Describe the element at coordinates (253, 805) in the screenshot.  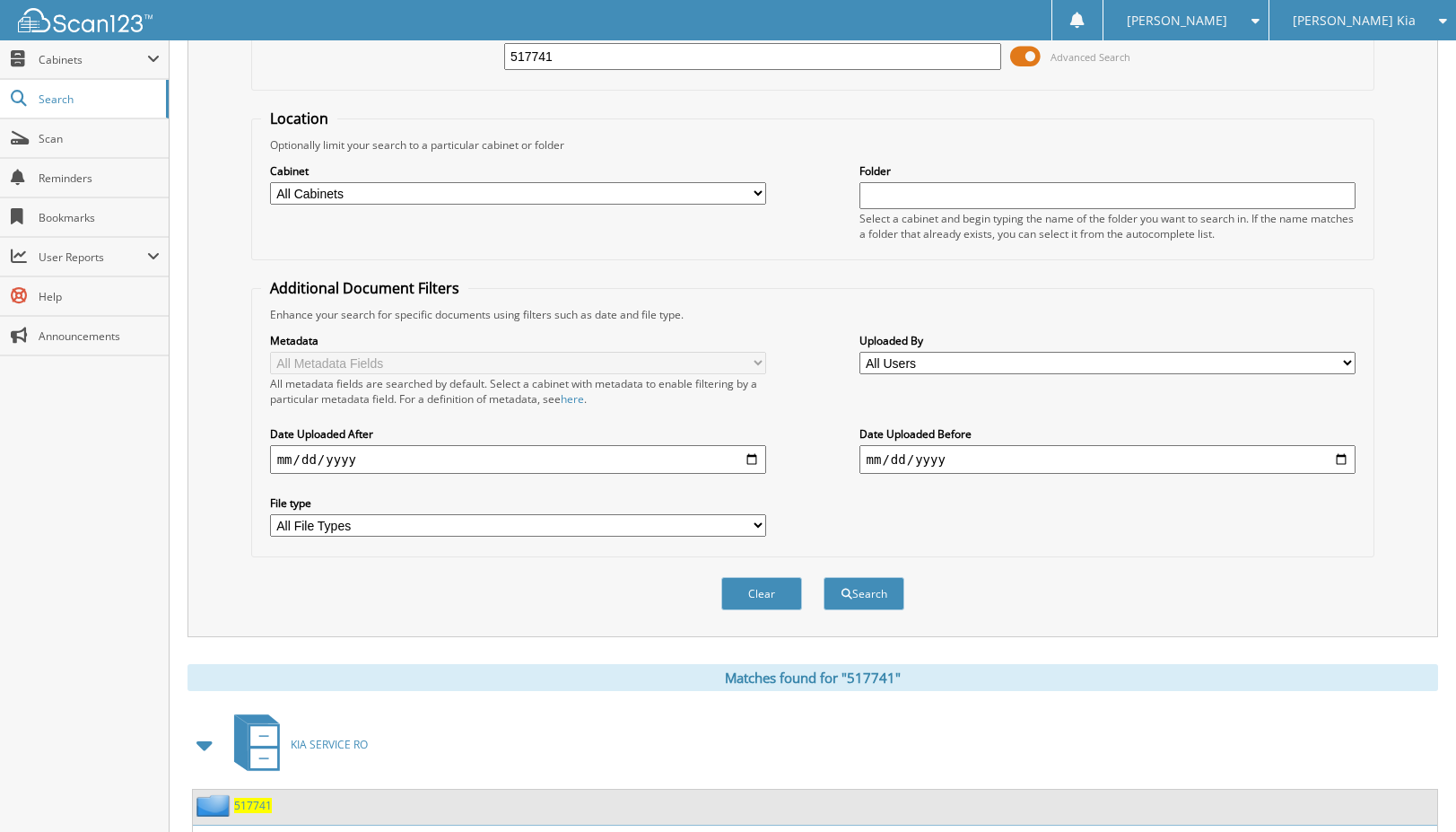
I see `a: 517741` at that location.